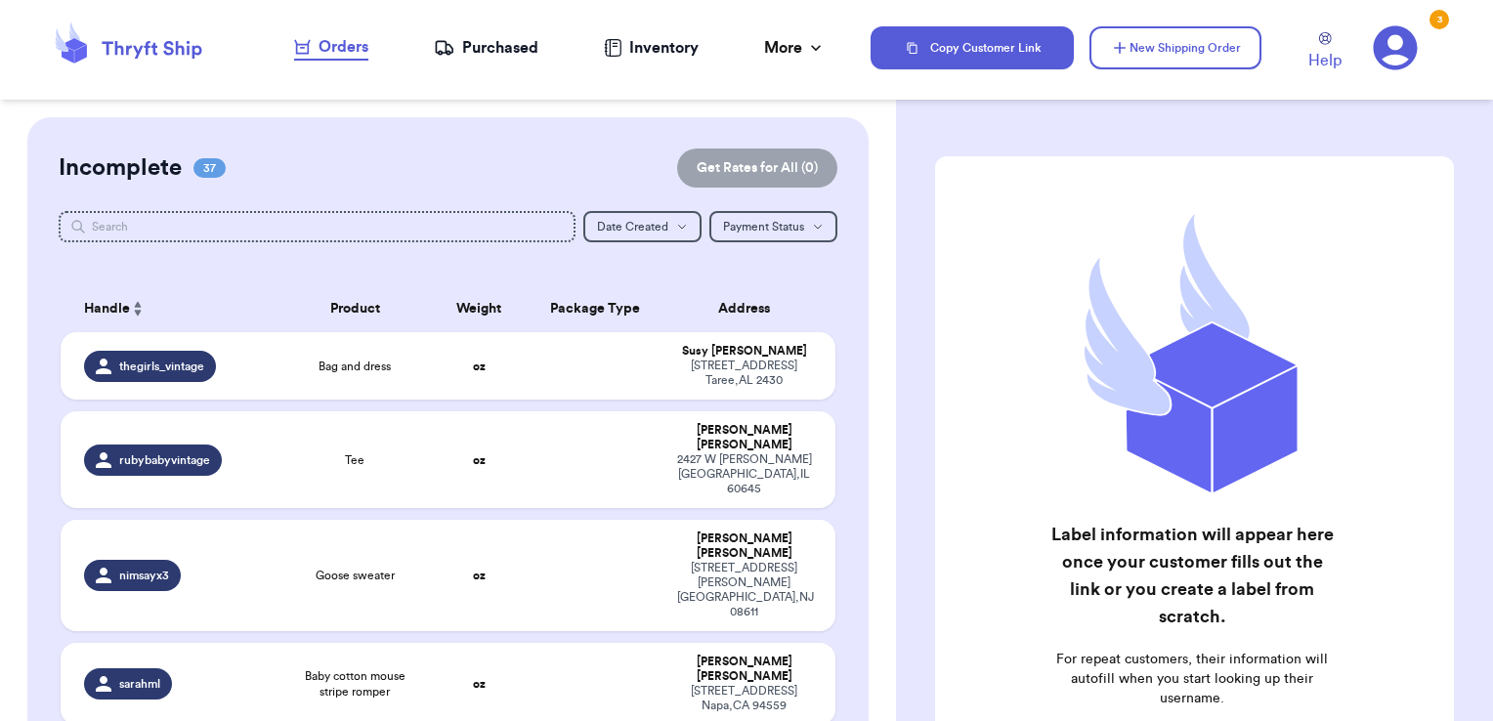 This screenshot has width=1493, height=721. I want to click on span: Help, so click(1325, 61).